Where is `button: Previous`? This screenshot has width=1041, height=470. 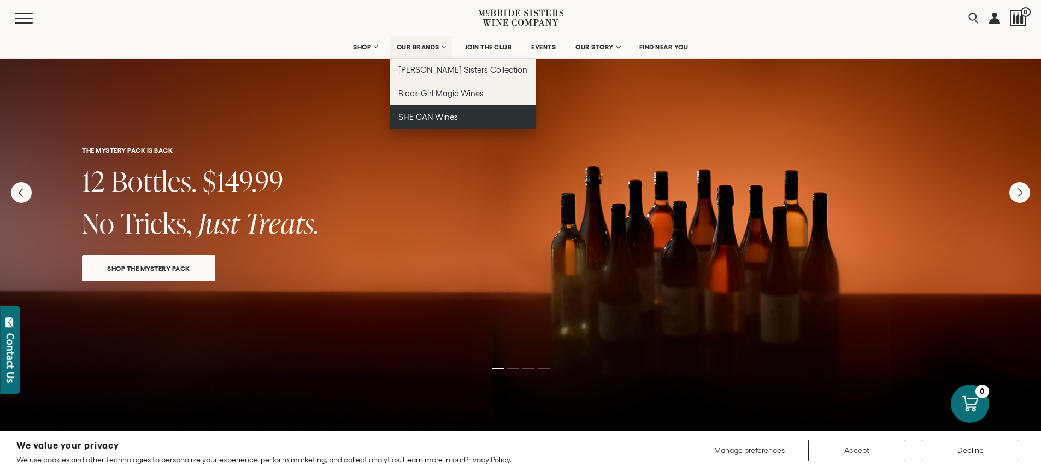
button: Previous is located at coordinates (21, 192).